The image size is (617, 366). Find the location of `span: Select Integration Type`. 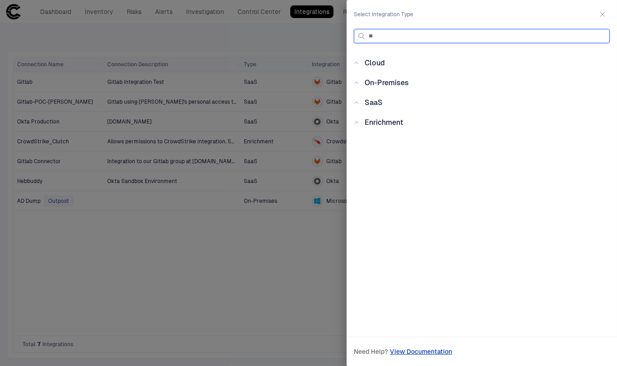

span: Select Integration Type is located at coordinates (383, 14).